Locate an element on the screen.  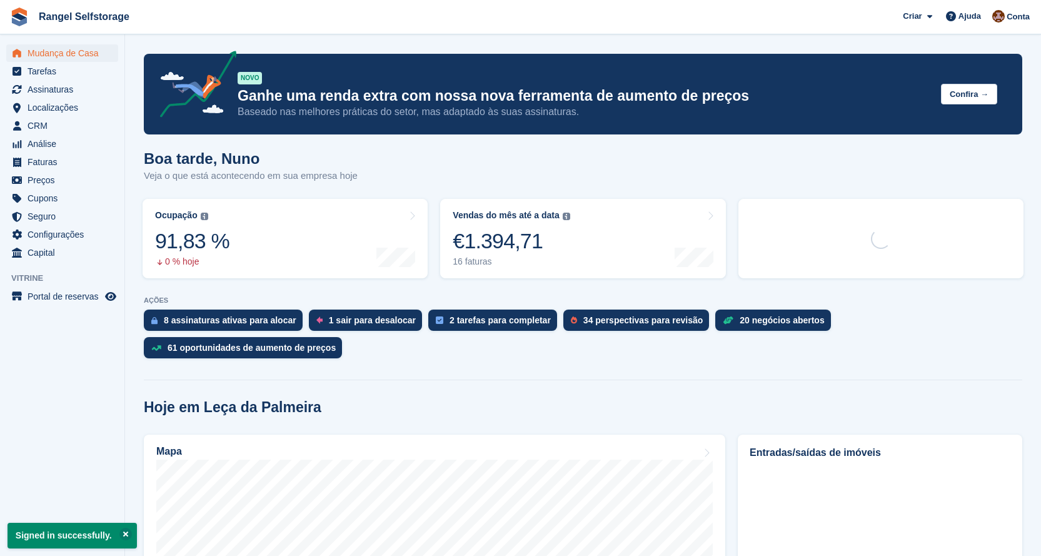
span: Tarefas is located at coordinates (65, 71).